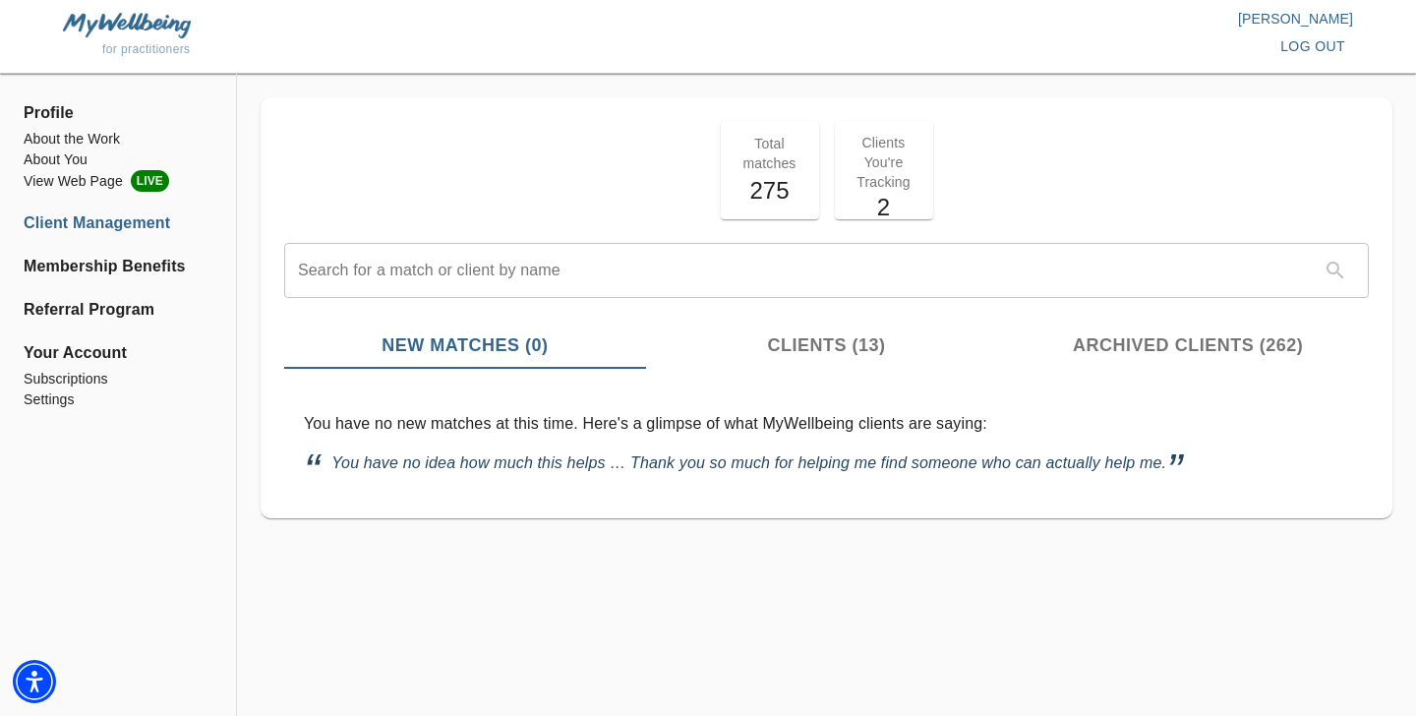  Describe the element at coordinates (118, 181) in the screenshot. I see `a: View Web PageLIVE` at that location.